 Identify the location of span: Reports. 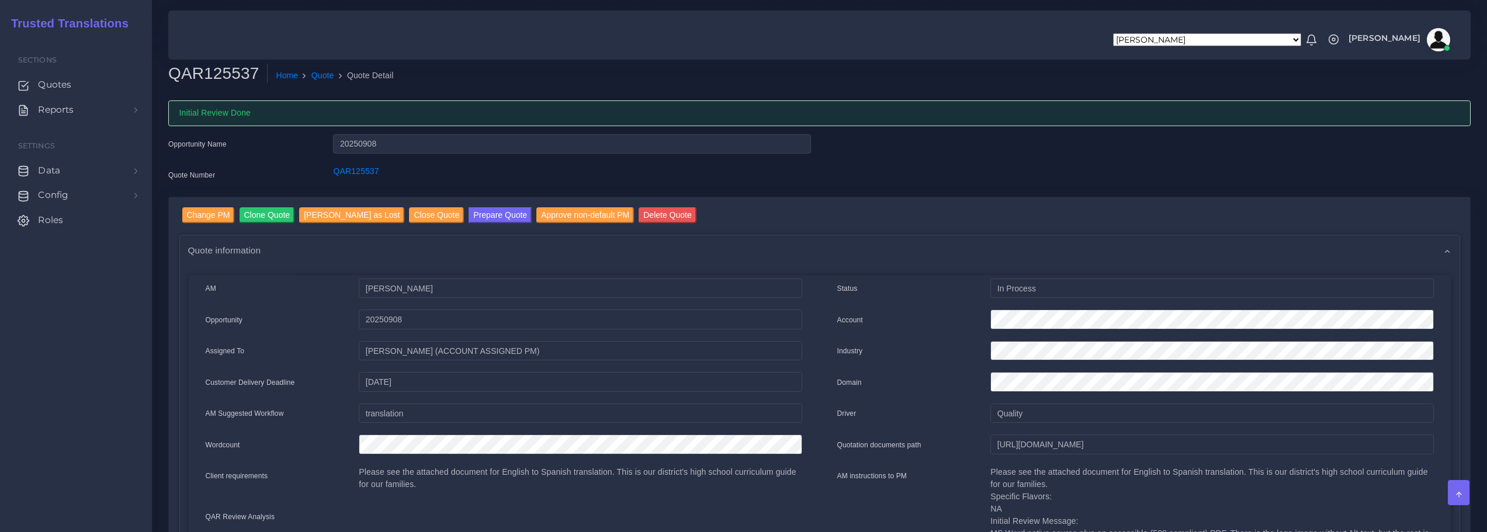
(56, 110).